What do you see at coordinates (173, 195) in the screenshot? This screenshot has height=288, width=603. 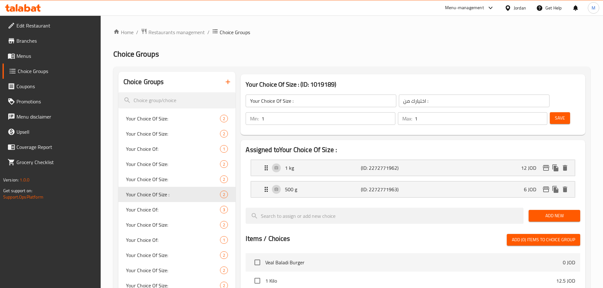 I see `span: Your Choice Of Size :` at bounding box center [173, 195].